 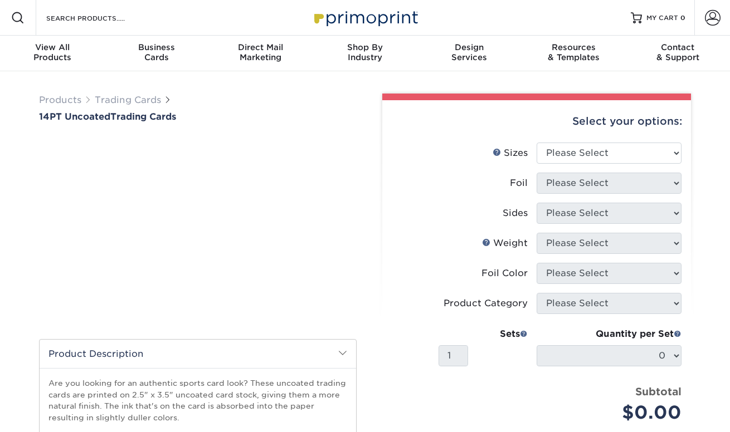 What do you see at coordinates (364, 54) in the screenshot?
I see `a: Shop ByIndustry` at bounding box center [364, 54].